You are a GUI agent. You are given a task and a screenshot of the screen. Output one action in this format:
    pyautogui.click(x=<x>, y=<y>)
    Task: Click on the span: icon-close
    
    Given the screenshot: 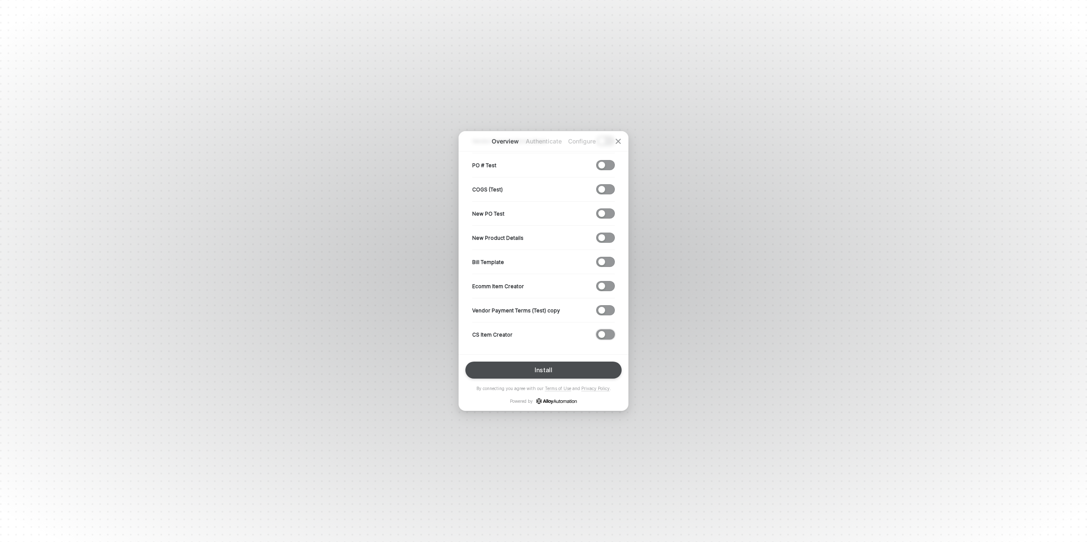 What is the action you would take?
    pyautogui.click(x=618, y=141)
    